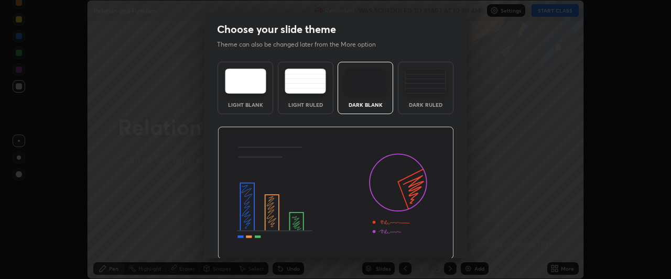 This screenshot has height=279, width=671. I want to click on img: lightTheme.e5ed3b09.svg, so click(245, 81).